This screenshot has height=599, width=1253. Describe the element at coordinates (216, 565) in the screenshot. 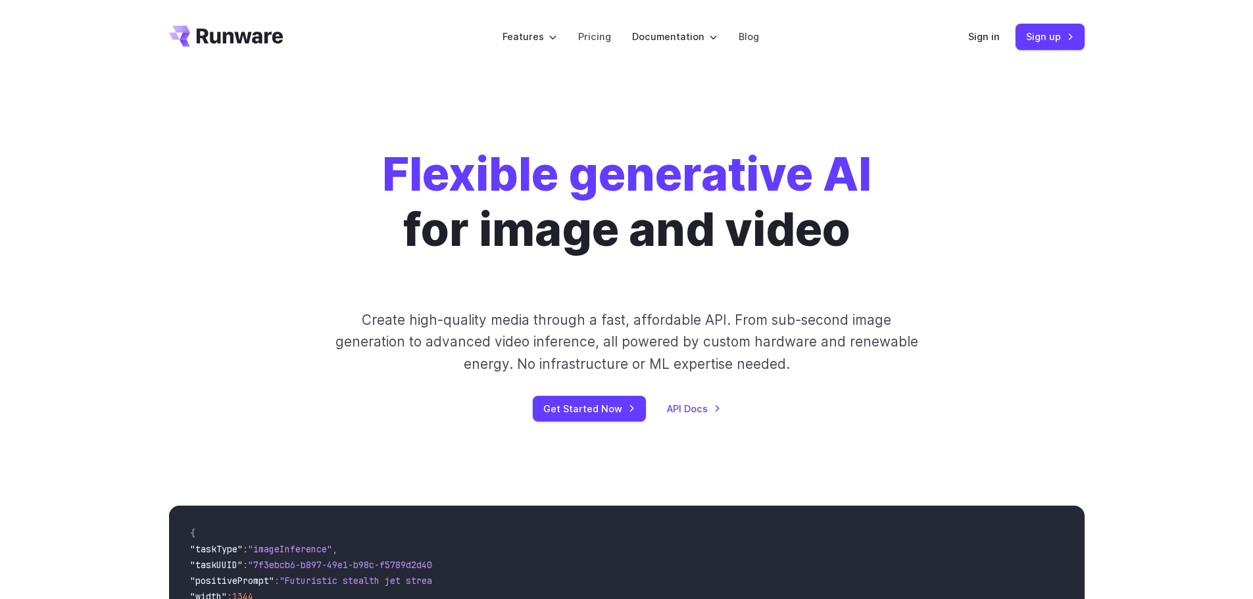

I see `span: "taskUUID"` at that location.